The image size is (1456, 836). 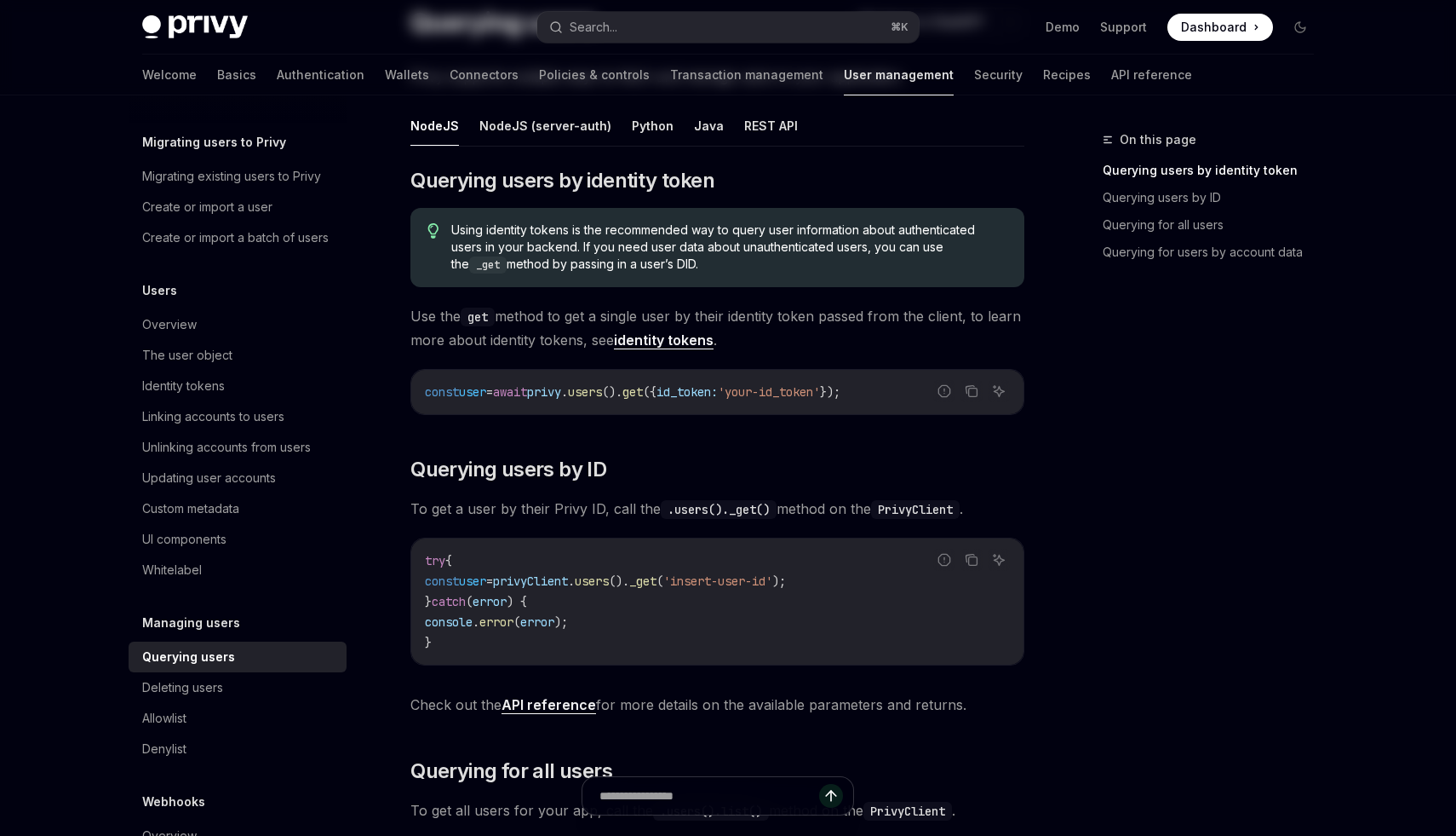 What do you see at coordinates (945, 391) in the screenshot?
I see `button: Report incorrect code` at bounding box center [945, 391].